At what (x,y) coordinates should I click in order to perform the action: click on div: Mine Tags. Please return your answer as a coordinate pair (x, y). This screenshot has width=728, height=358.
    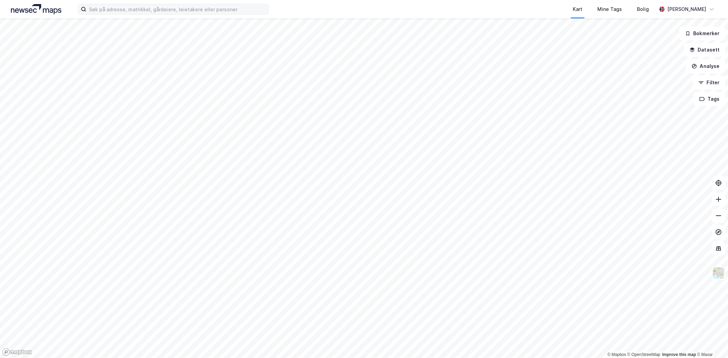
    Looking at the image, I should click on (610, 9).